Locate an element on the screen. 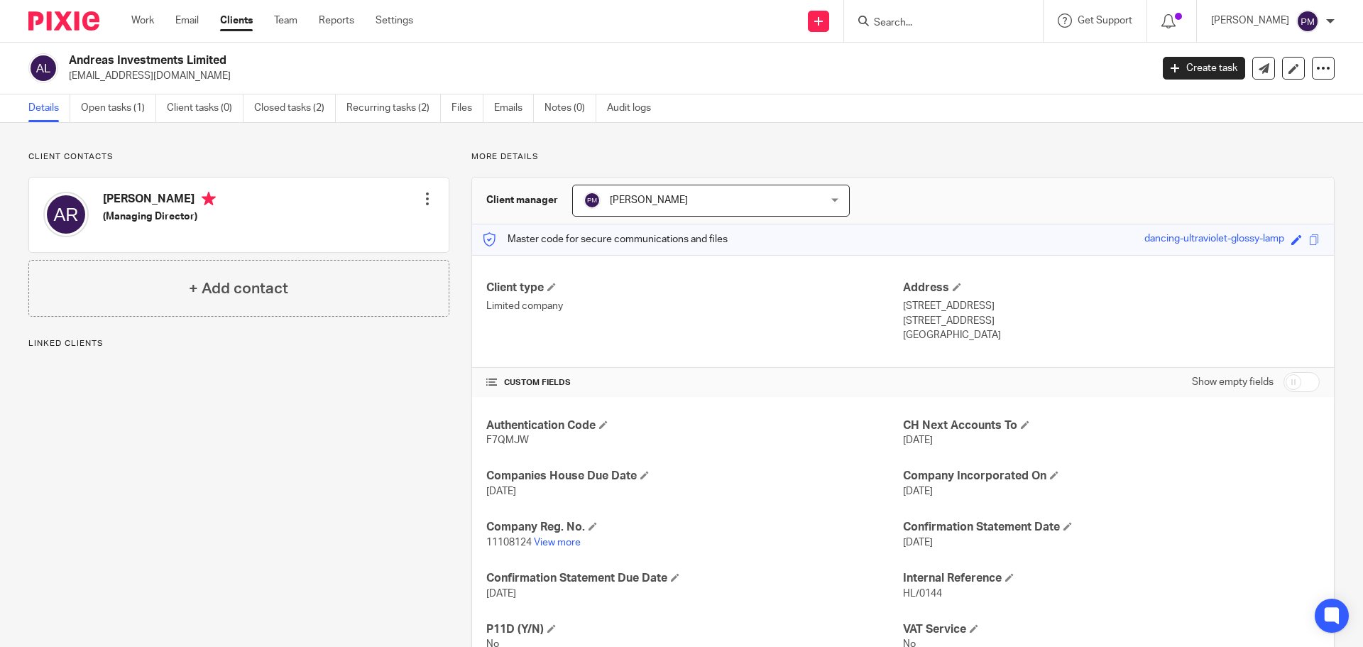 The image size is (1363, 647). span: HL/0144 is located at coordinates (922, 593).